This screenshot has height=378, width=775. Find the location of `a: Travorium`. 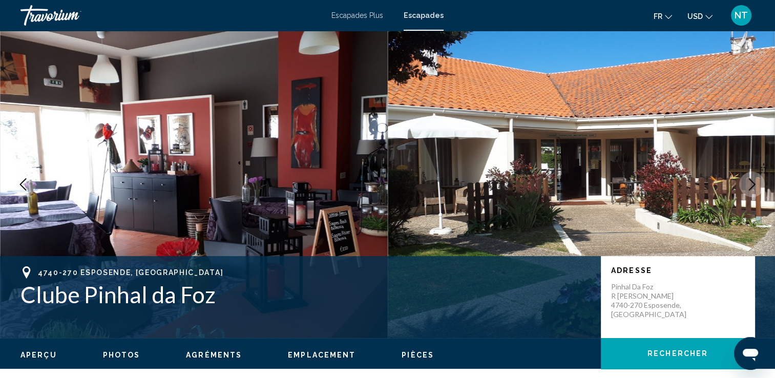

a: Travorium is located at coordinates (171, 15).